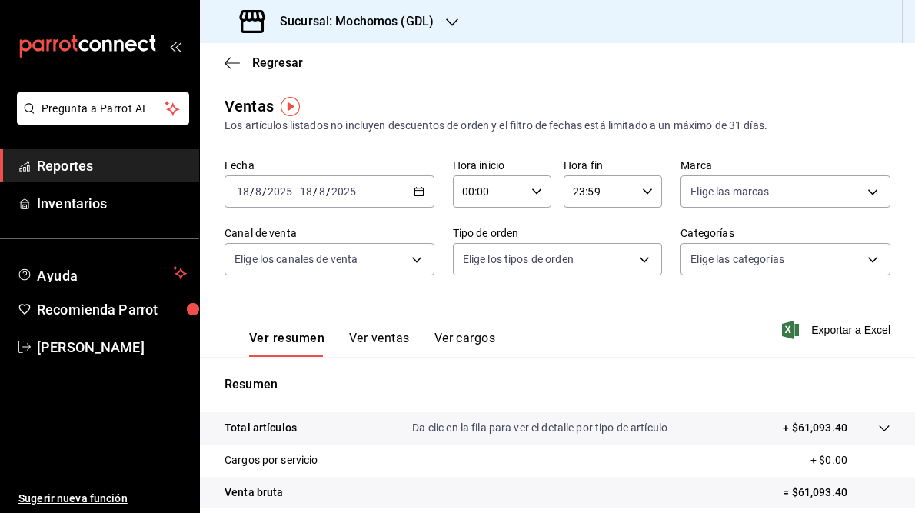 The width and height of the screenshot is (915, 513). Describe the element at coordinates (350, 22) in the screenshot. I see `h3: Sucursal: Mochomos (GDL)` at that location.